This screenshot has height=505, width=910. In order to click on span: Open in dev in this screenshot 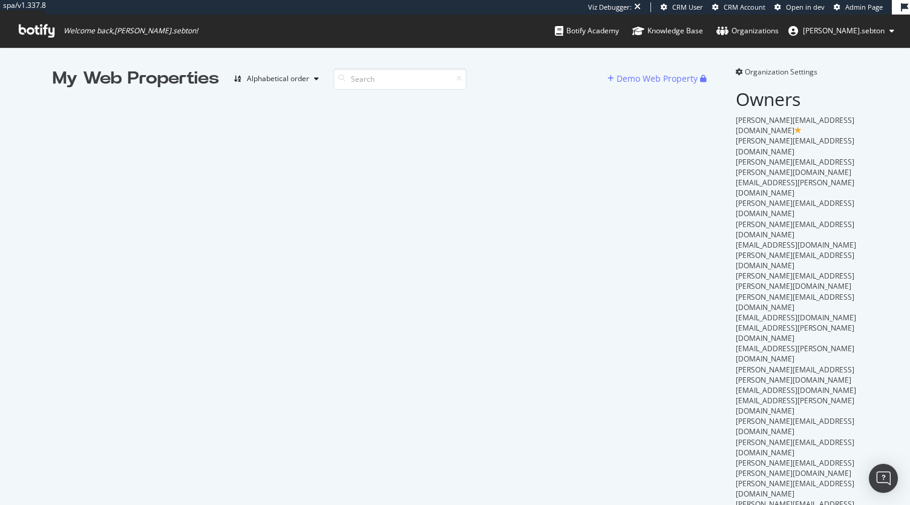, I will do `click(805, 7)`.